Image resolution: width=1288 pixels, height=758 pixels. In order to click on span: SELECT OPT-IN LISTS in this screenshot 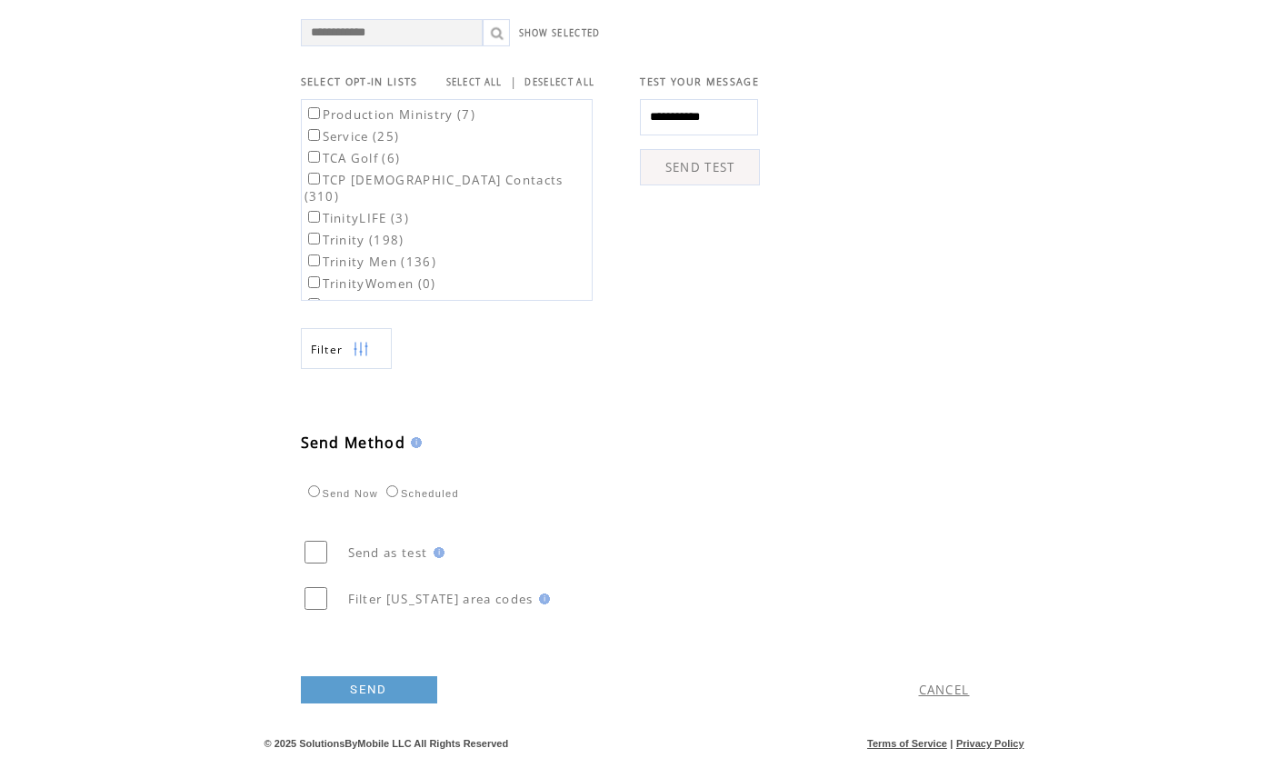, I will do `click(359, 82)`.